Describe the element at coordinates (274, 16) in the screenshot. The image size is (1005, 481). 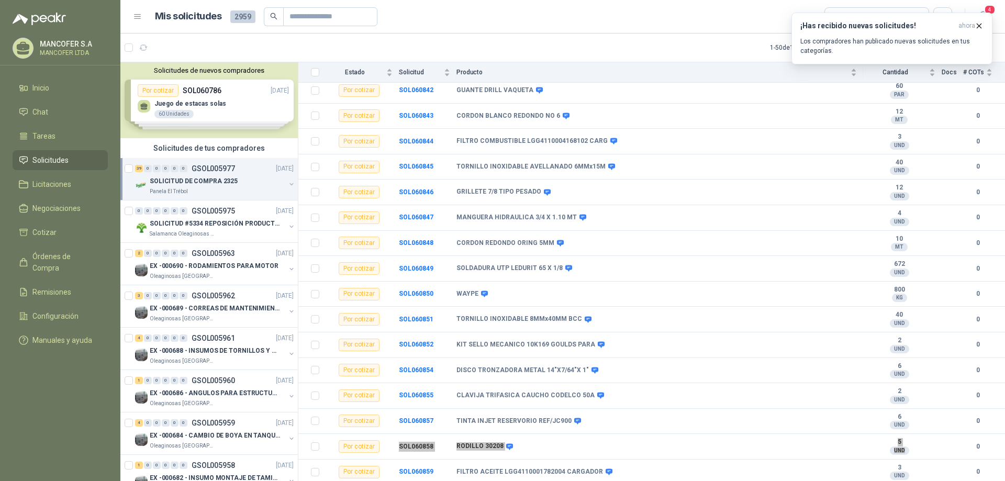
I see `span: search` at that location.